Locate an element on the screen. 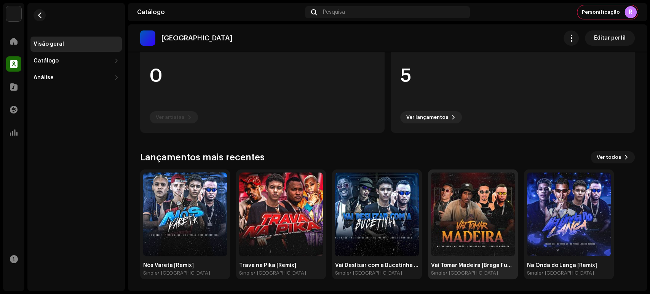 Image resolution: width=650 pixels, height=294 pixels. span: Personificação is located at coordinates (601, 12).